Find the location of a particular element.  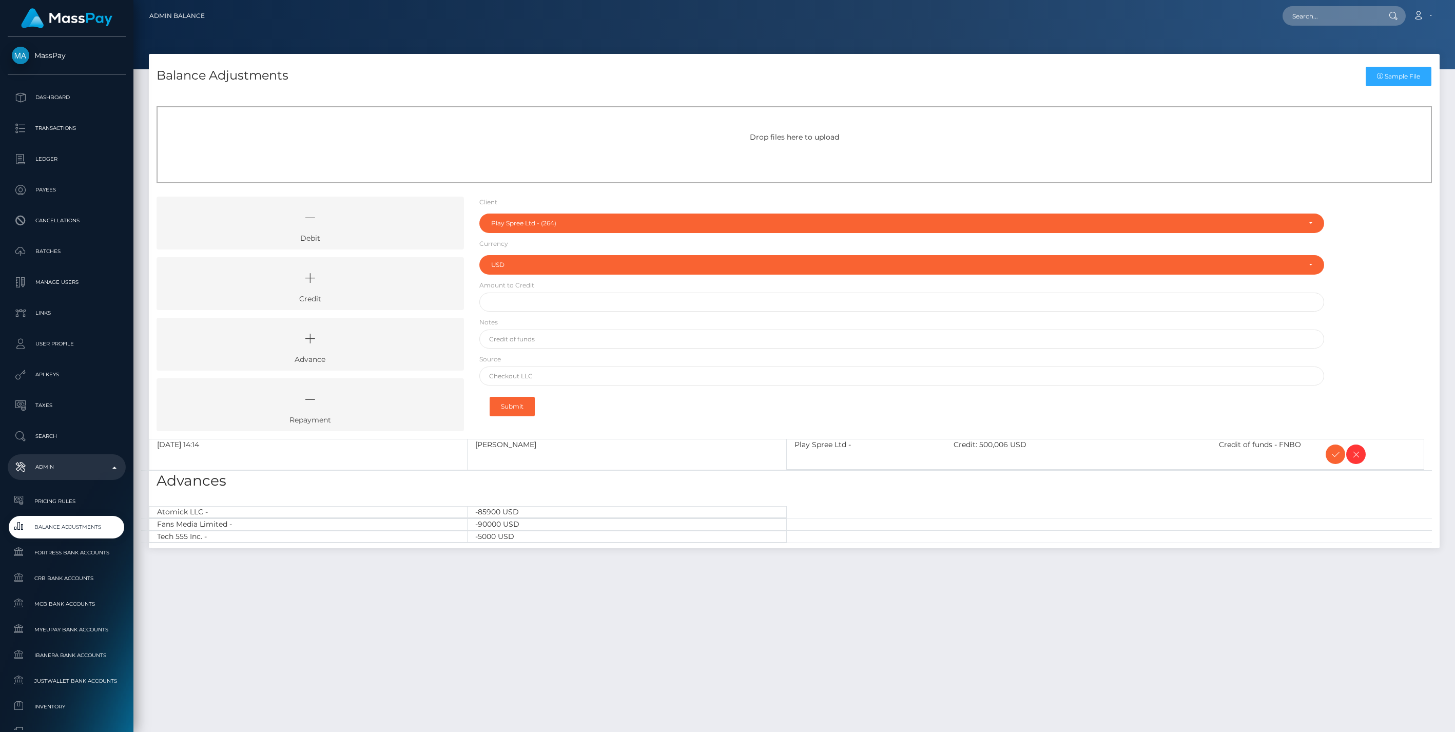

a: Dashboard is located at coordinates (67, 98).